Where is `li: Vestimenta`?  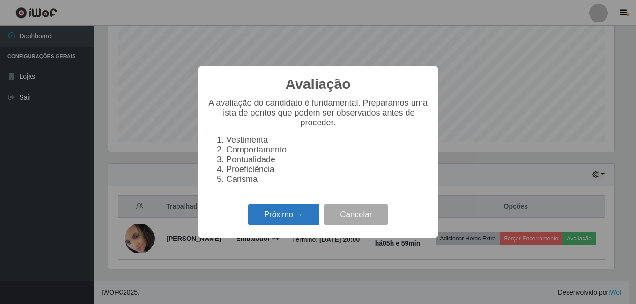
li: Vestimenta is located at coordinates (327, 140).